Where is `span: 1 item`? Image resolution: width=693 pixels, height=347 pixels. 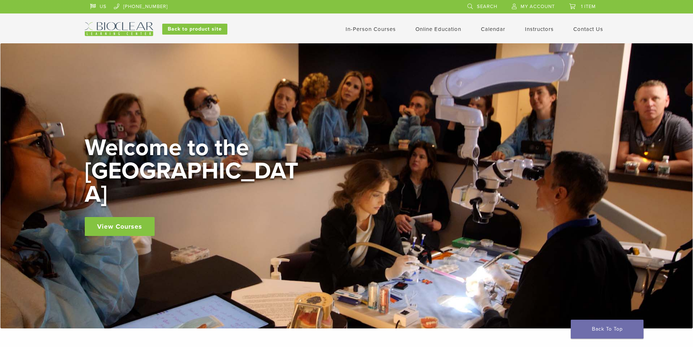 span: 1 item is located at coordinates (588, 7).